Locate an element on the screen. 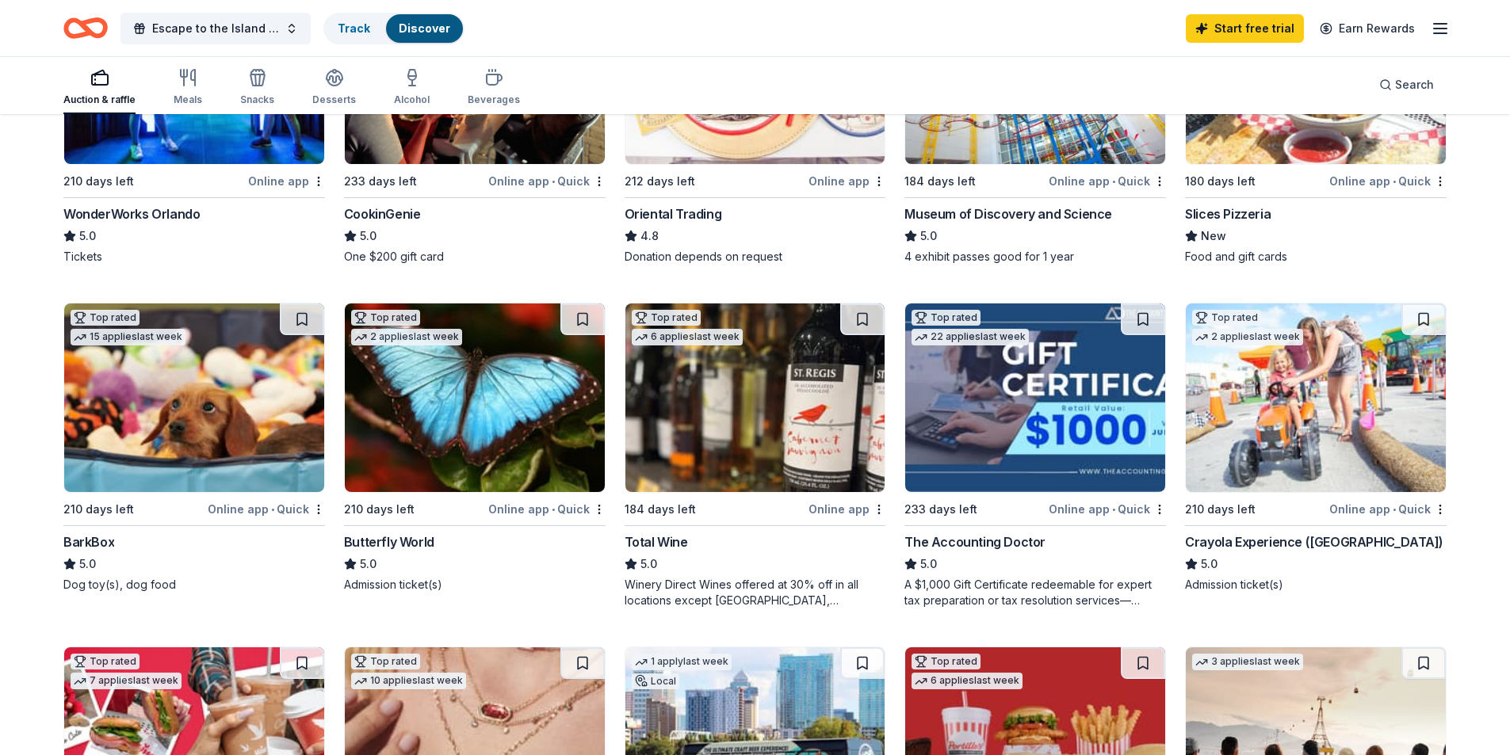 The height and width of the screenshot is (755, 1510). button: TrackDiscover is located at coordinates (394, 29).